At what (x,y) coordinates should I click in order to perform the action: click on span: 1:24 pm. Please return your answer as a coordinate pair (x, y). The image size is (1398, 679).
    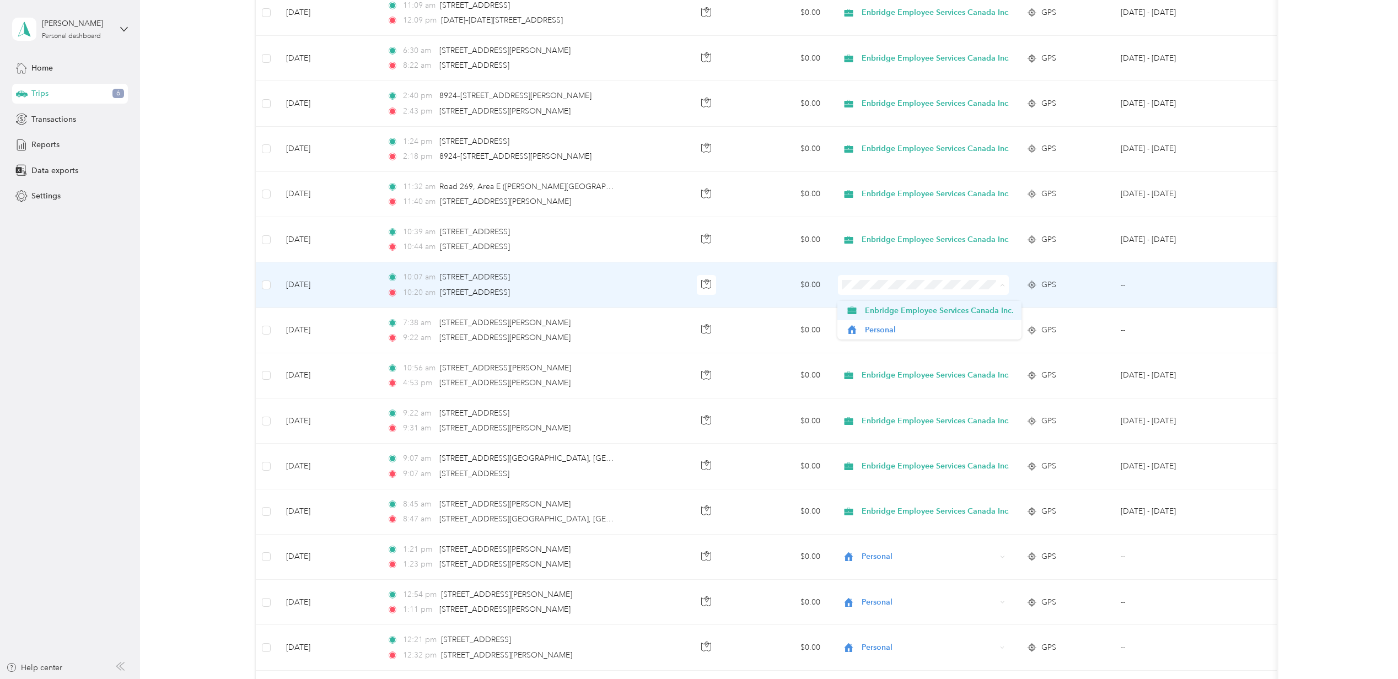
    Looking at the image, I should click on (419, 142).